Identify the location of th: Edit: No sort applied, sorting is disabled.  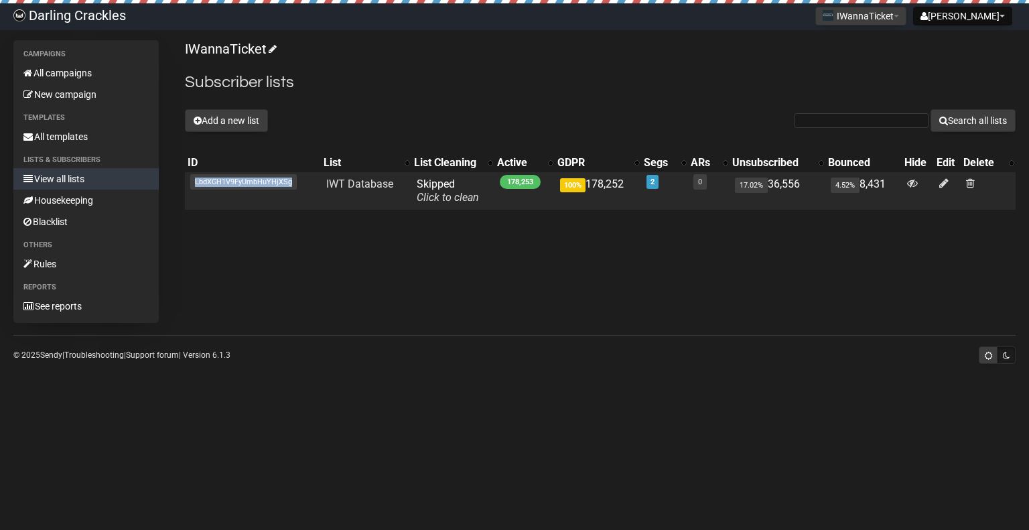
(948, 163).